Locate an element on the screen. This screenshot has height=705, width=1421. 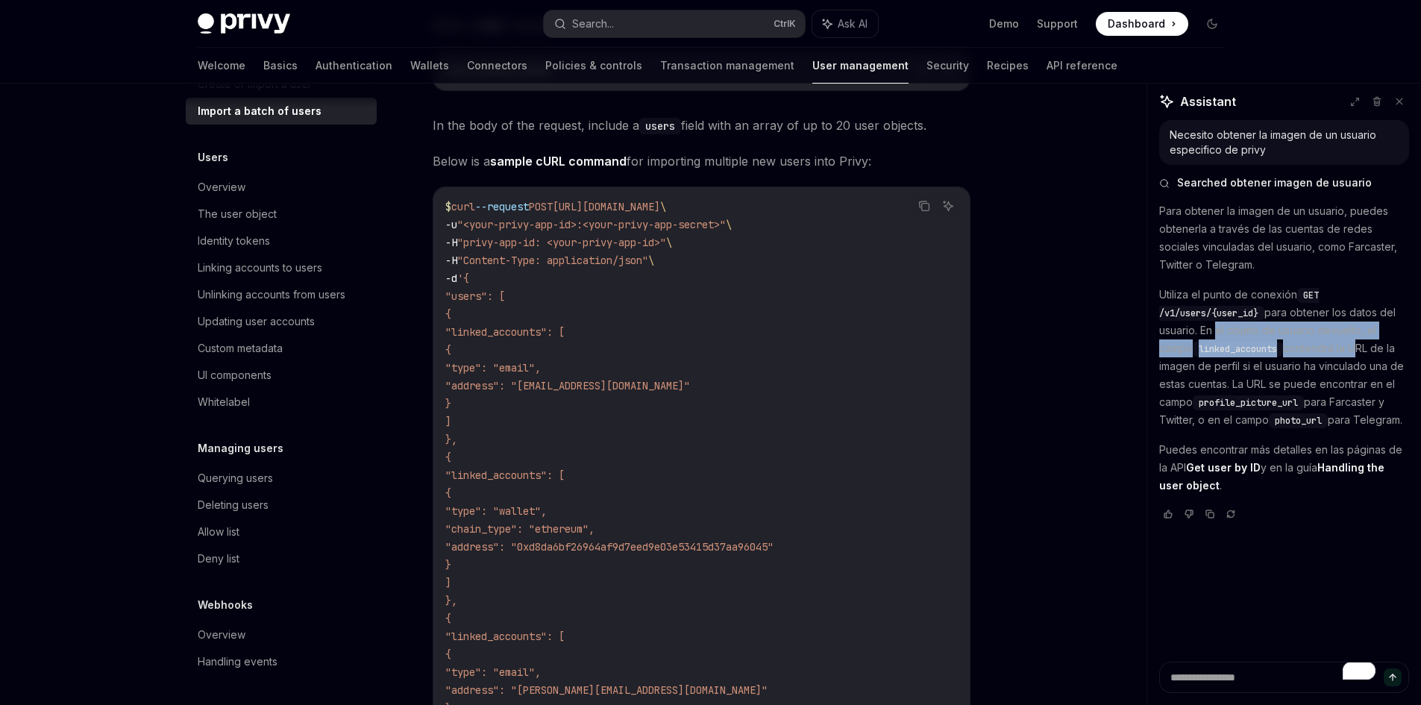
button: Ask AI is located at coordinates (948, 206).